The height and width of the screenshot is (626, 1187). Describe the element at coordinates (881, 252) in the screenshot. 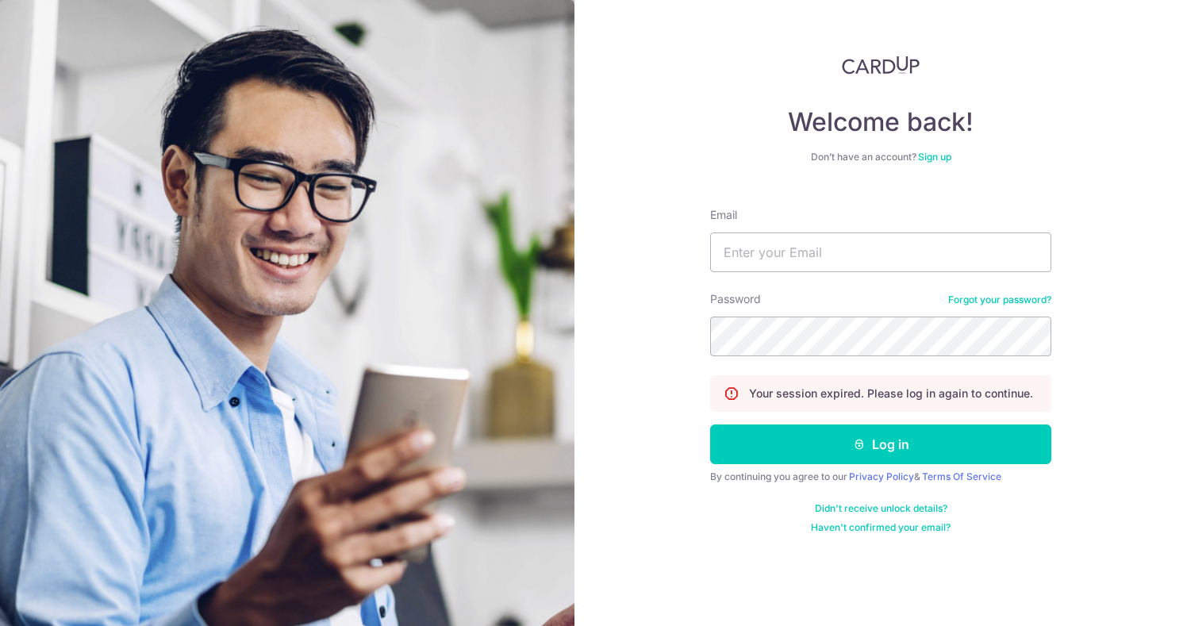

I see `input: Enter your Email` at that location.